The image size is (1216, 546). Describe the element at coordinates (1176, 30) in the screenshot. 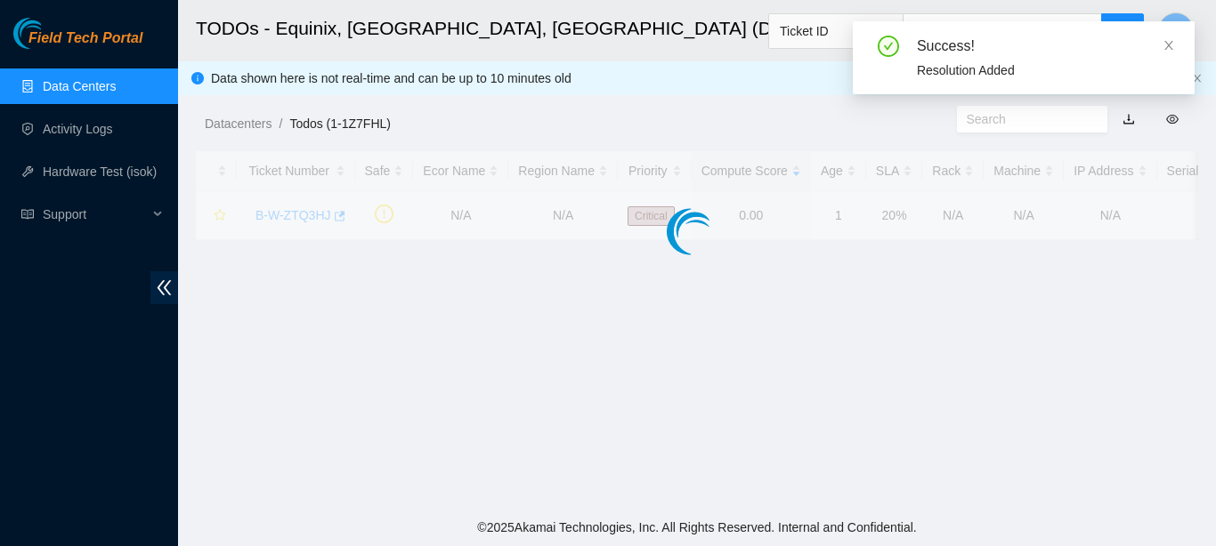

I see `button: S` at that location.